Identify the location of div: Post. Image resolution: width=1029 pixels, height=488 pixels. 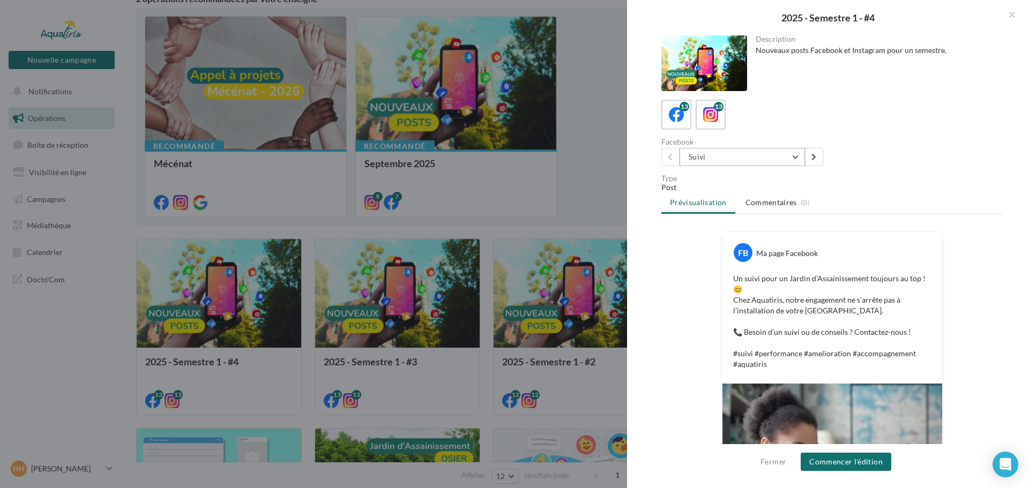
(833, 188).